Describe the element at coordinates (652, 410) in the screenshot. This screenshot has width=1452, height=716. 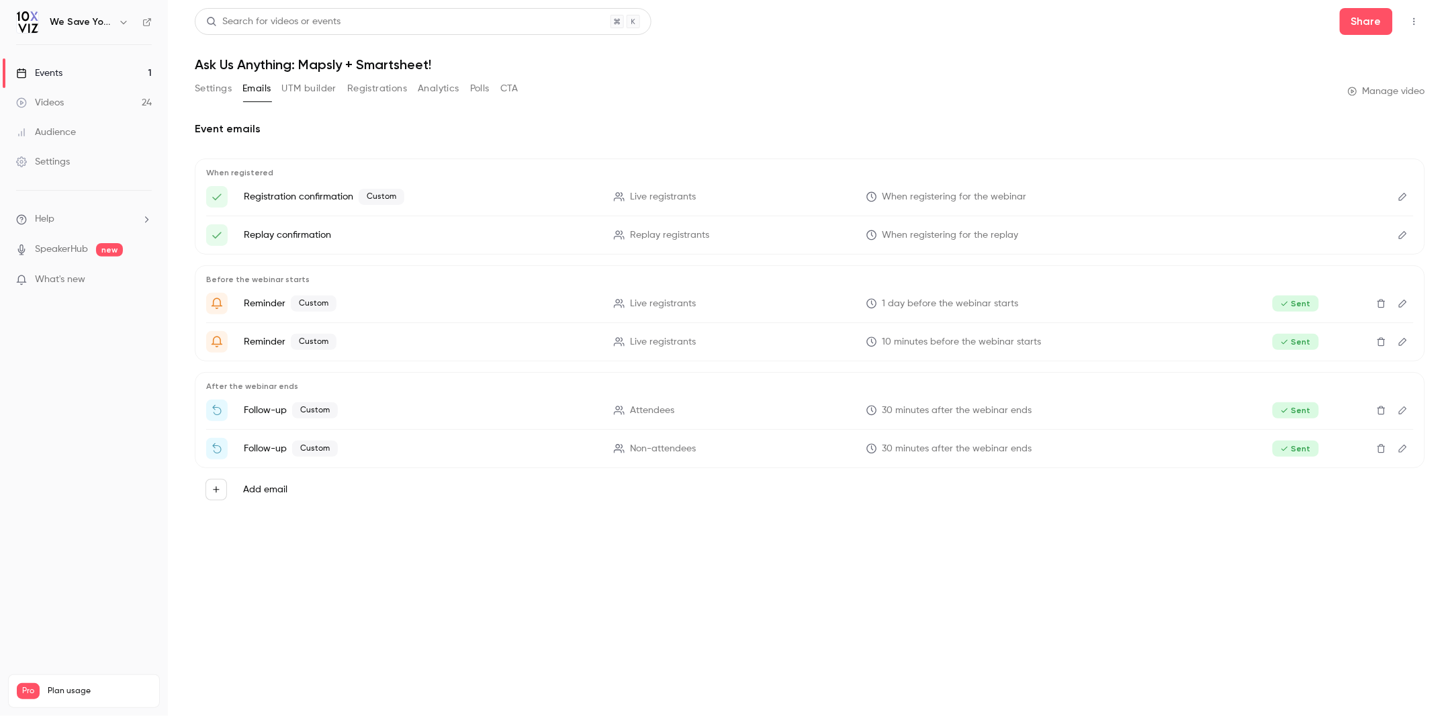
I see `span: Attendees` at that location.